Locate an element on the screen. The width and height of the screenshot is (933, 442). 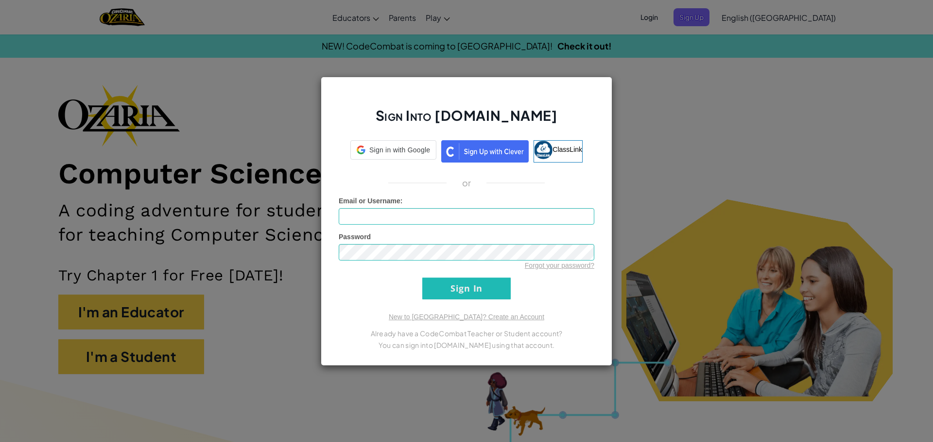
img: clever_sso_button@2x.png is located at coordinates (485, 152).